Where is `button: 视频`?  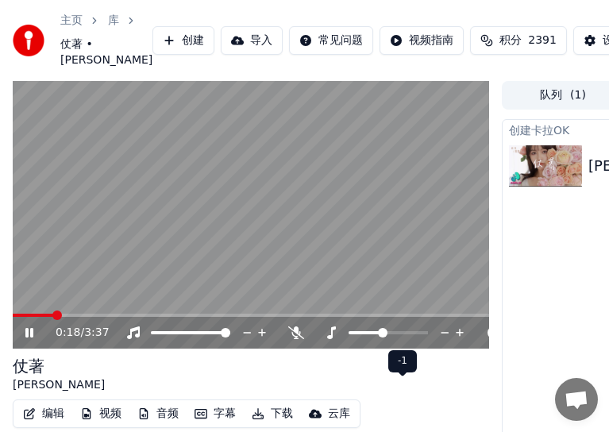
button: 视频 is located at coordinates (101, 413).